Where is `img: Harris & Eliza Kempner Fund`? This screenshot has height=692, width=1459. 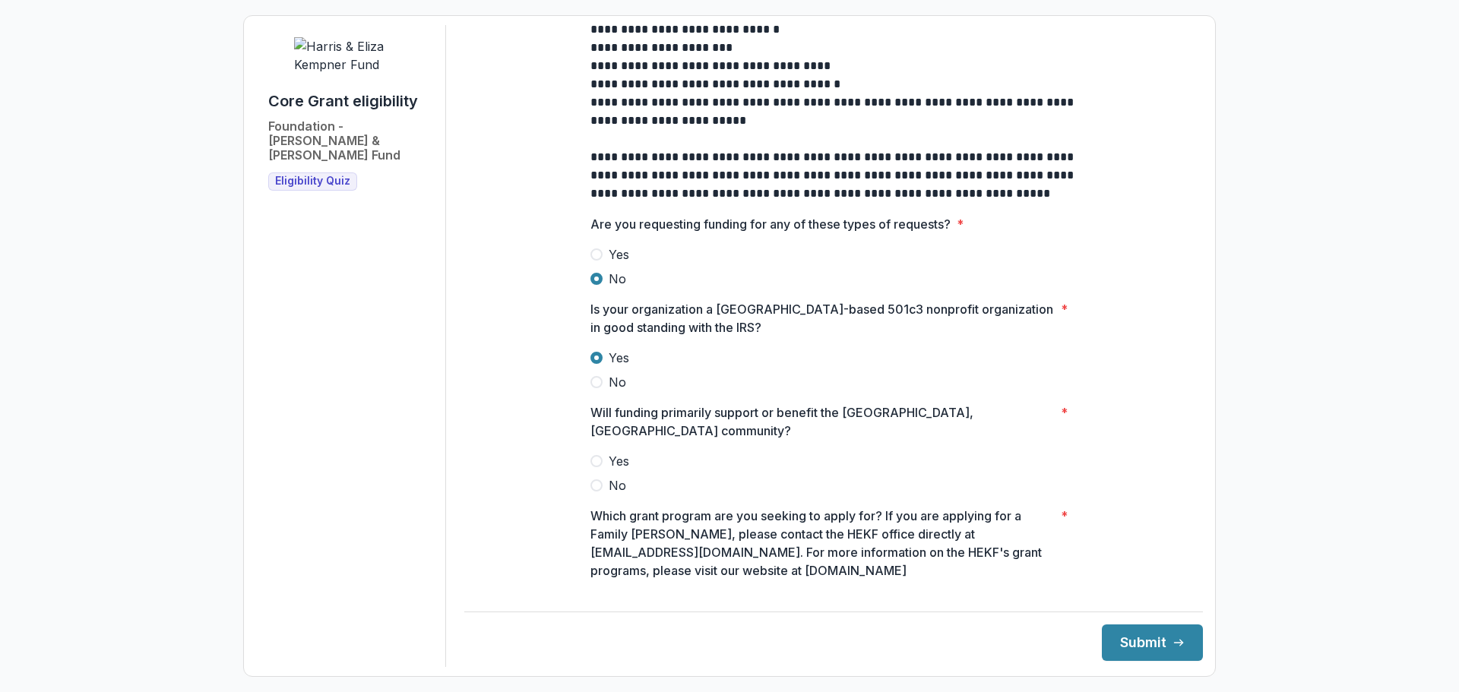
img: Harris & Eliza Kempner Fund is located at coordinates (351, 55).